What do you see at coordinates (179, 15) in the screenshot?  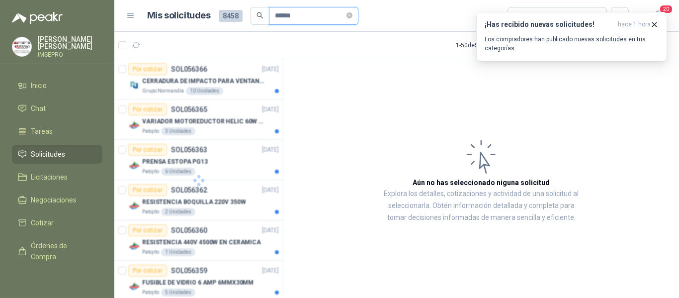 I see `h1: Mis solicitudes` at bounding box center [179, 15].